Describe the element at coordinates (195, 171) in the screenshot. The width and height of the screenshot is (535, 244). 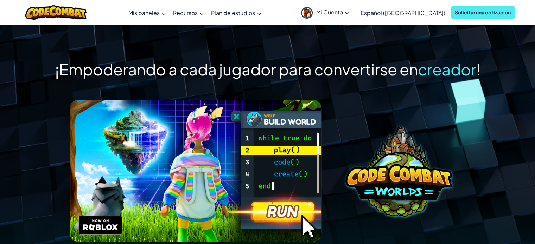
I see `img: header.png` at that location.